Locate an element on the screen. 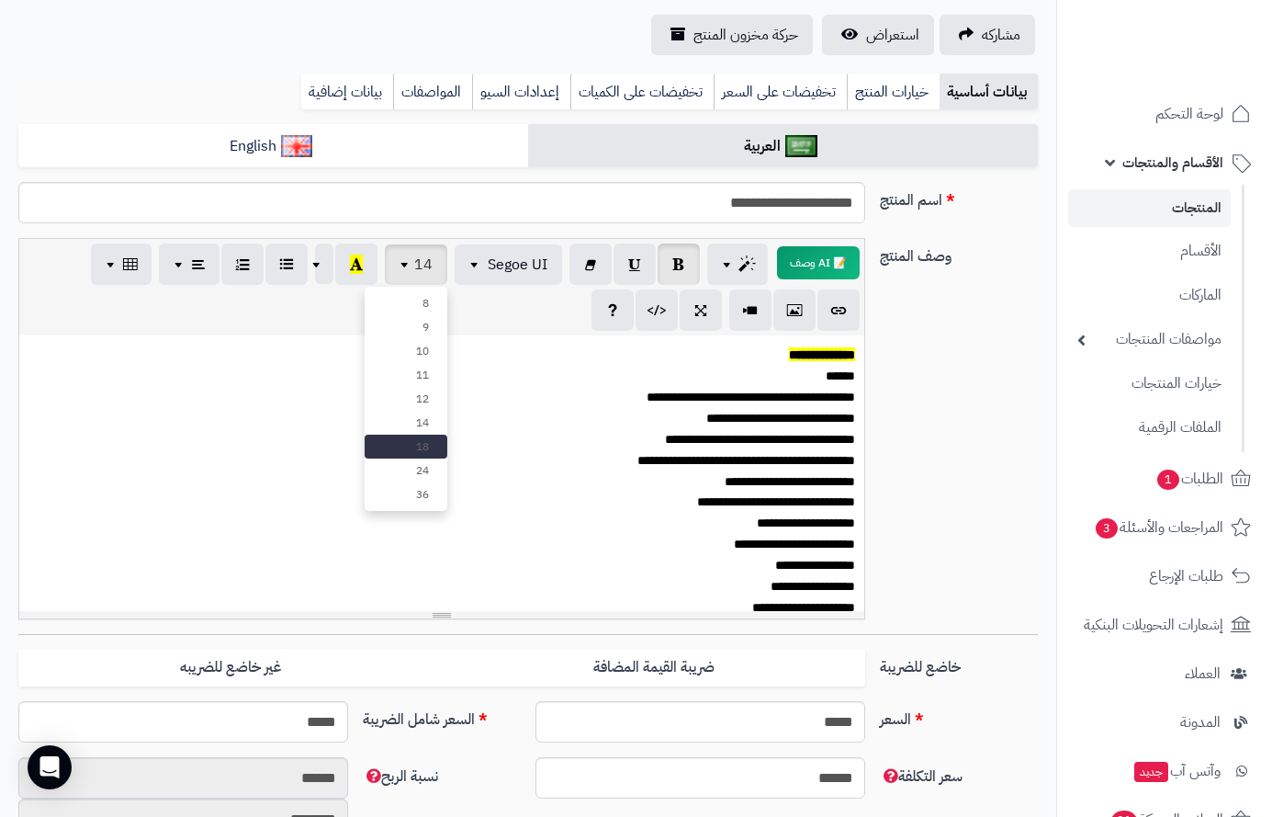 Image resolution: width=1272 pixels, height=817 pixels. label: السعر is located at coordinates (959, 716).